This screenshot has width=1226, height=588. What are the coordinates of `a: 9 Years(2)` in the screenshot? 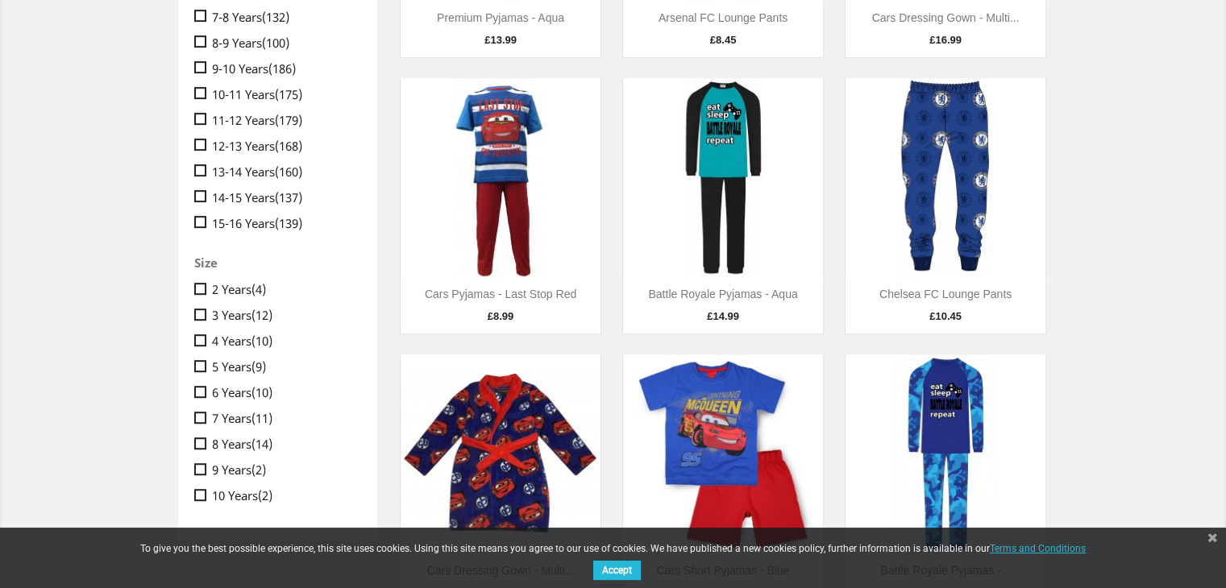 It's located at (284, 470).